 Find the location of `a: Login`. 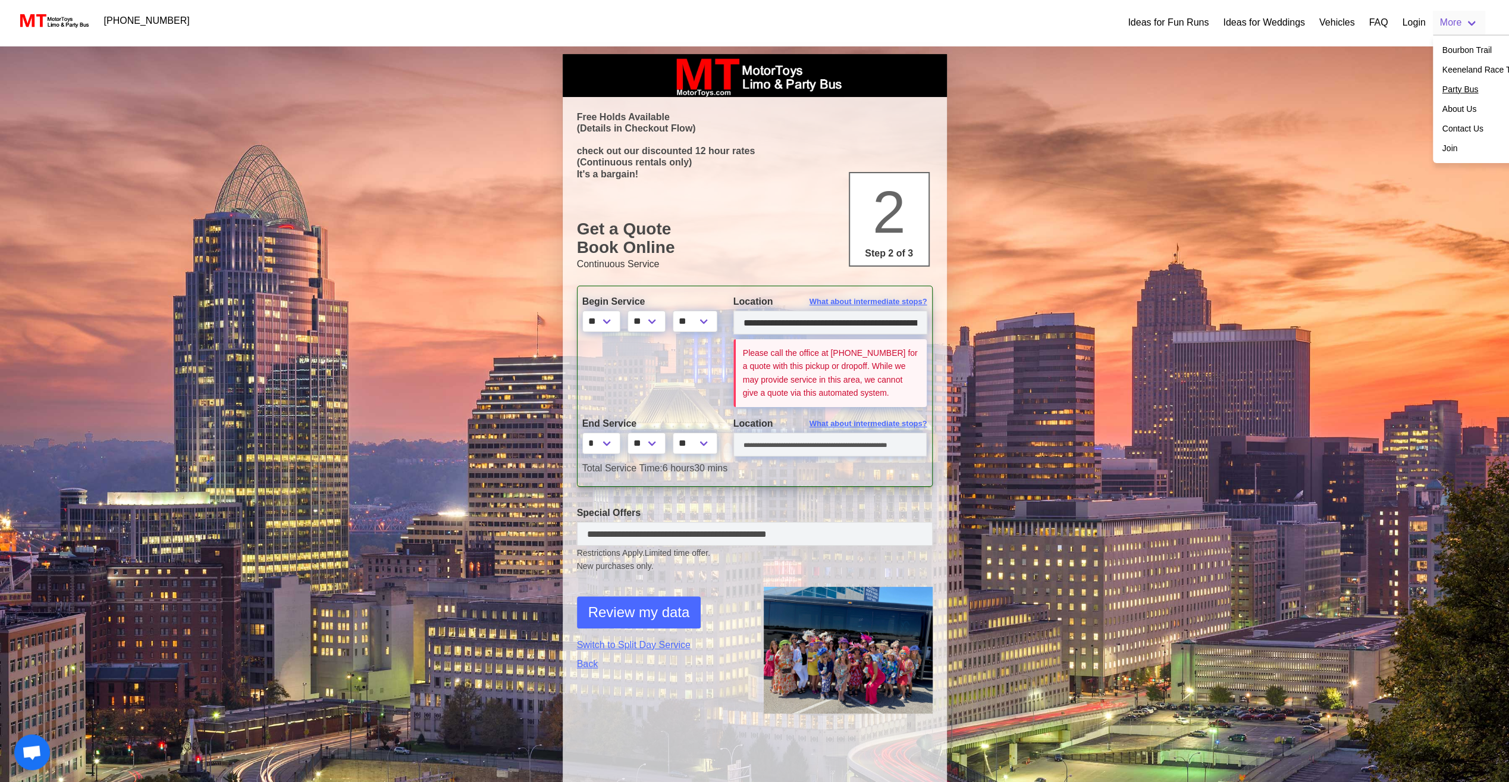

a: Login is located at coordinates (1413, 23).